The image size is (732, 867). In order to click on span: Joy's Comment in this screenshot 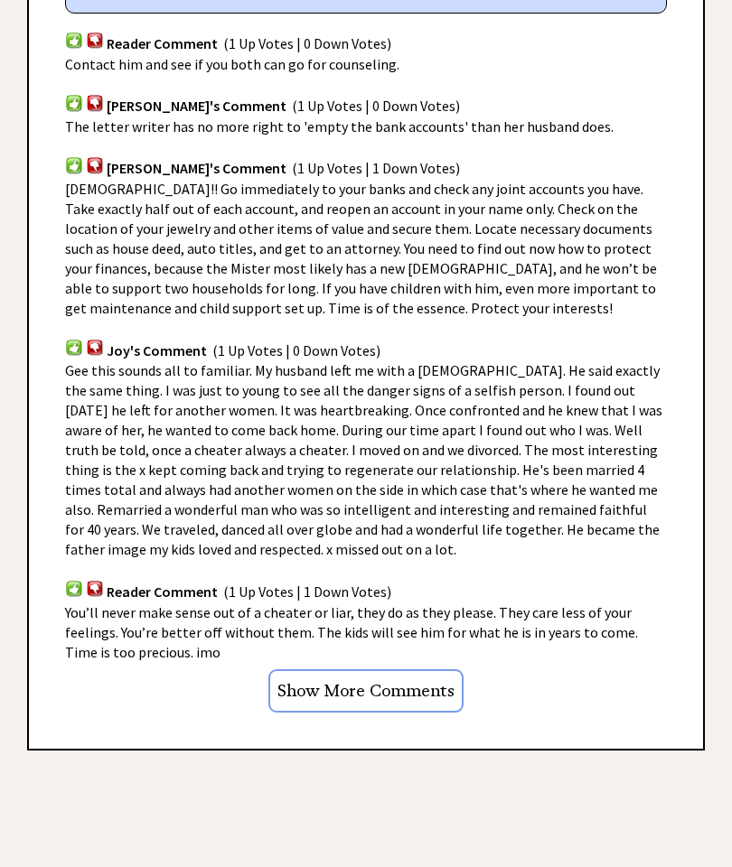, I will do `click(156, 351)`.